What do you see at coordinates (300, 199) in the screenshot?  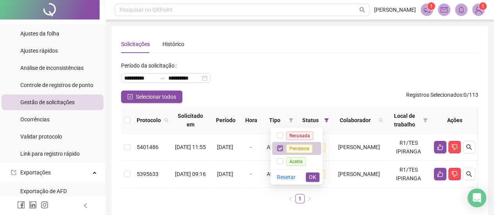 I see `a: 1` at bounding box center [300, 199].